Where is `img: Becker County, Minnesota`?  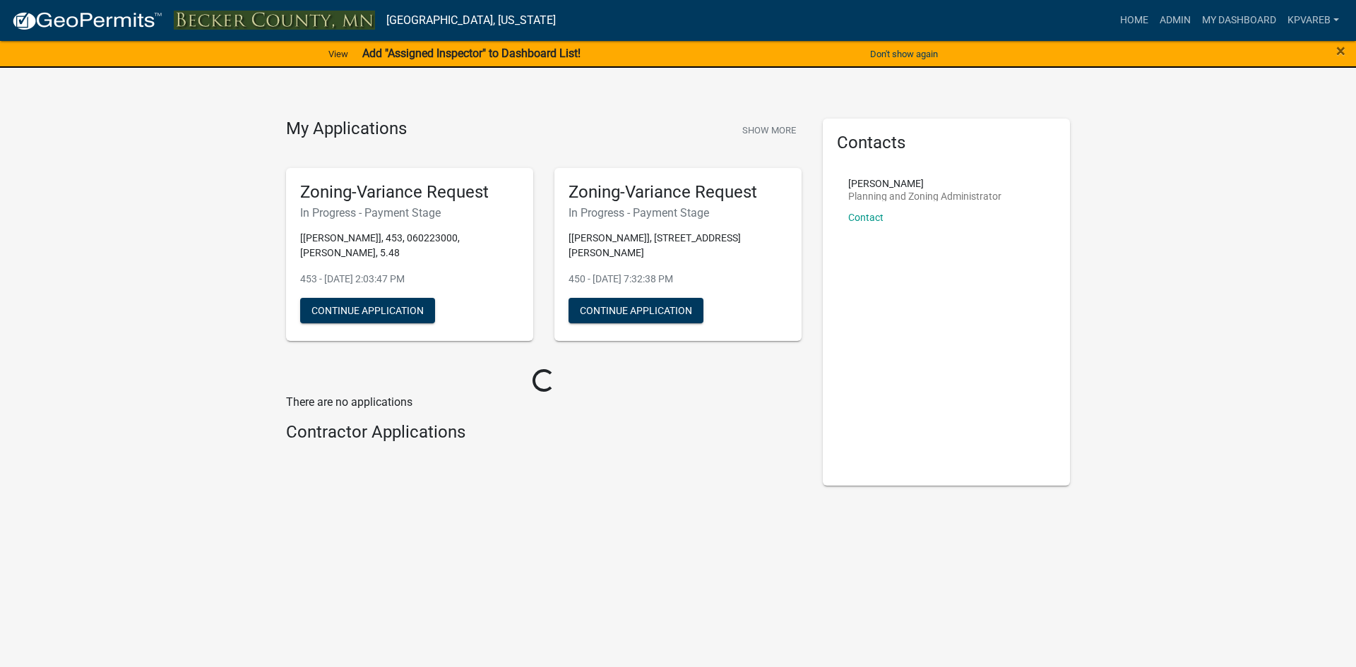
img: Becker County, Minnesota is located at coordinates (274, 20).